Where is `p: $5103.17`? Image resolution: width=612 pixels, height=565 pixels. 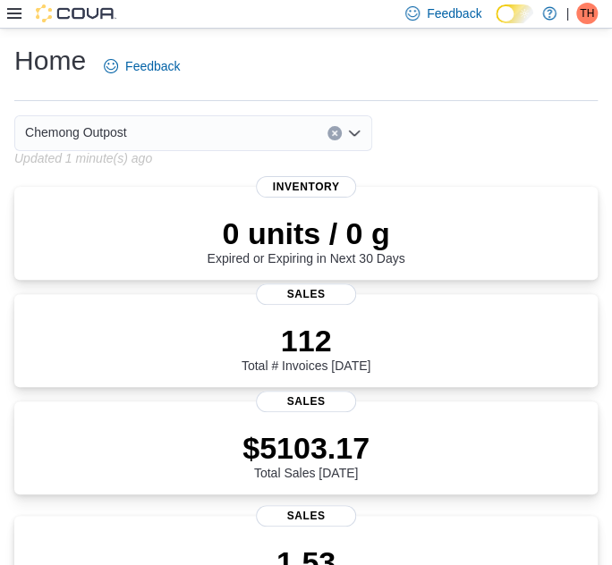
p: $5103.17 is located at coordinates (306, 448).